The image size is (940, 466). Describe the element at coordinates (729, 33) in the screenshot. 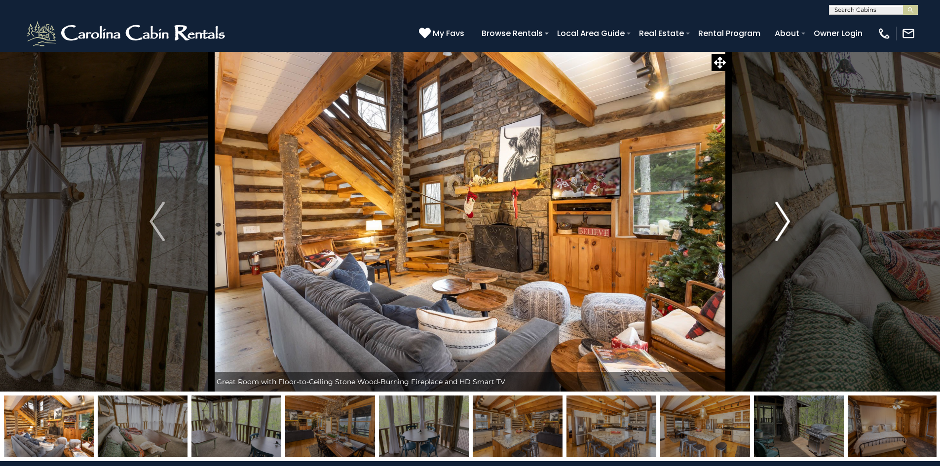

I see `a: Rental Program` at that location.